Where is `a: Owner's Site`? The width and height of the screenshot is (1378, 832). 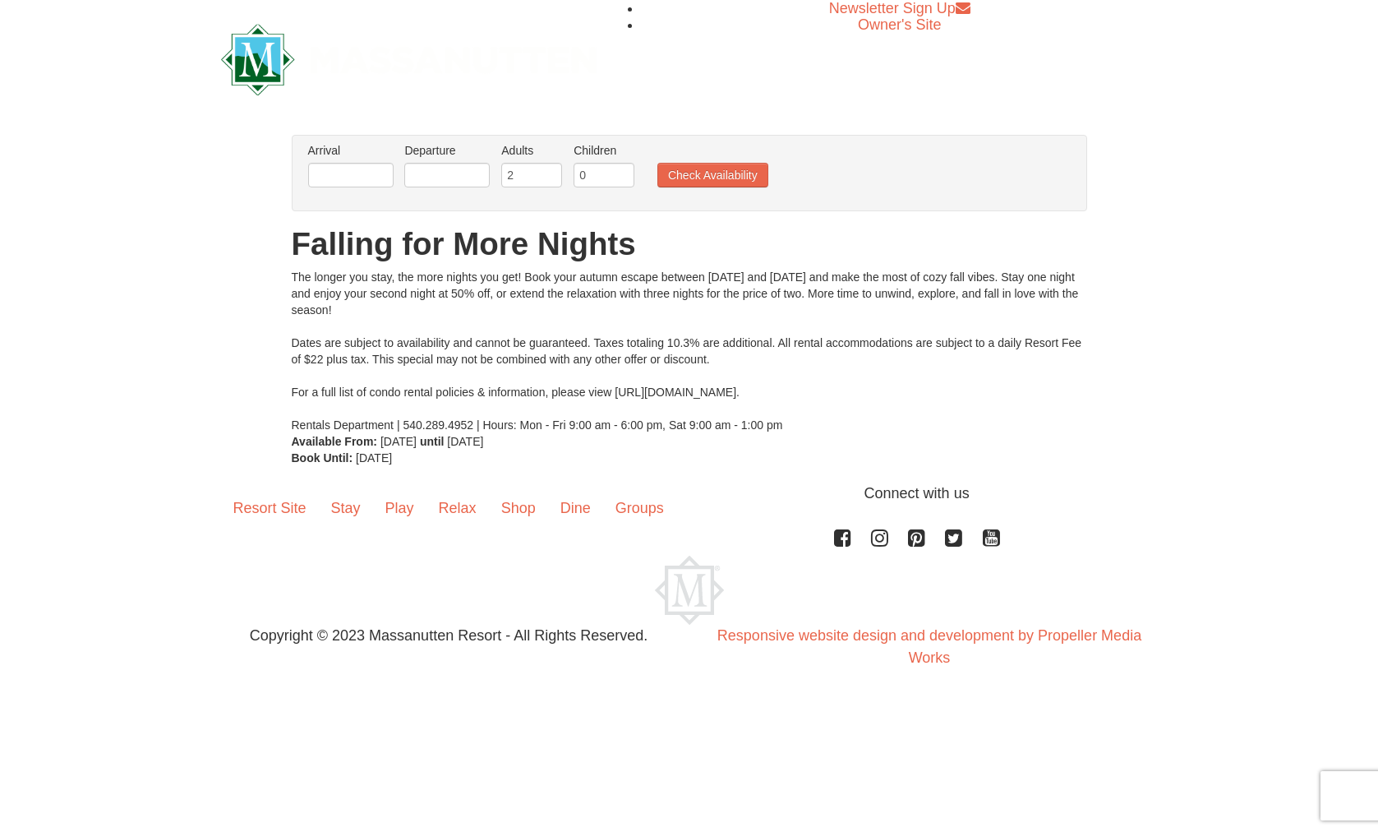 a: Owner's Site is located at coordinates (899, 25).